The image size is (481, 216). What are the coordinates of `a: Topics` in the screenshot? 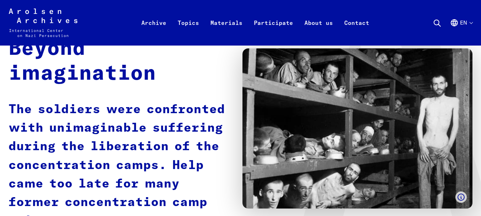 It's located at (188, 31).